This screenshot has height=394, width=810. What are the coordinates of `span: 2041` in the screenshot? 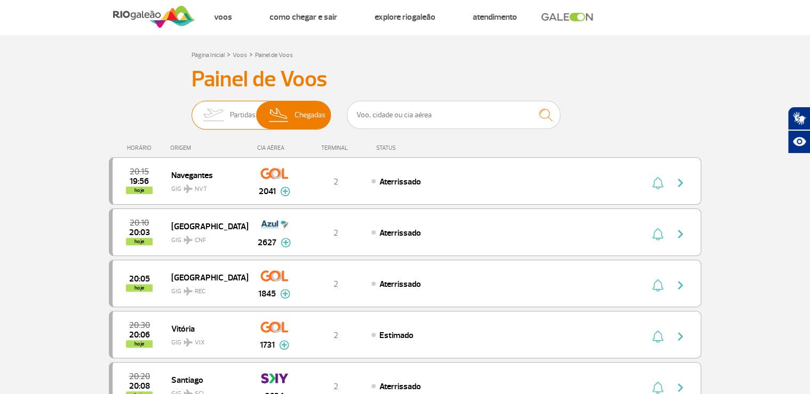 It's located at (267, 191).